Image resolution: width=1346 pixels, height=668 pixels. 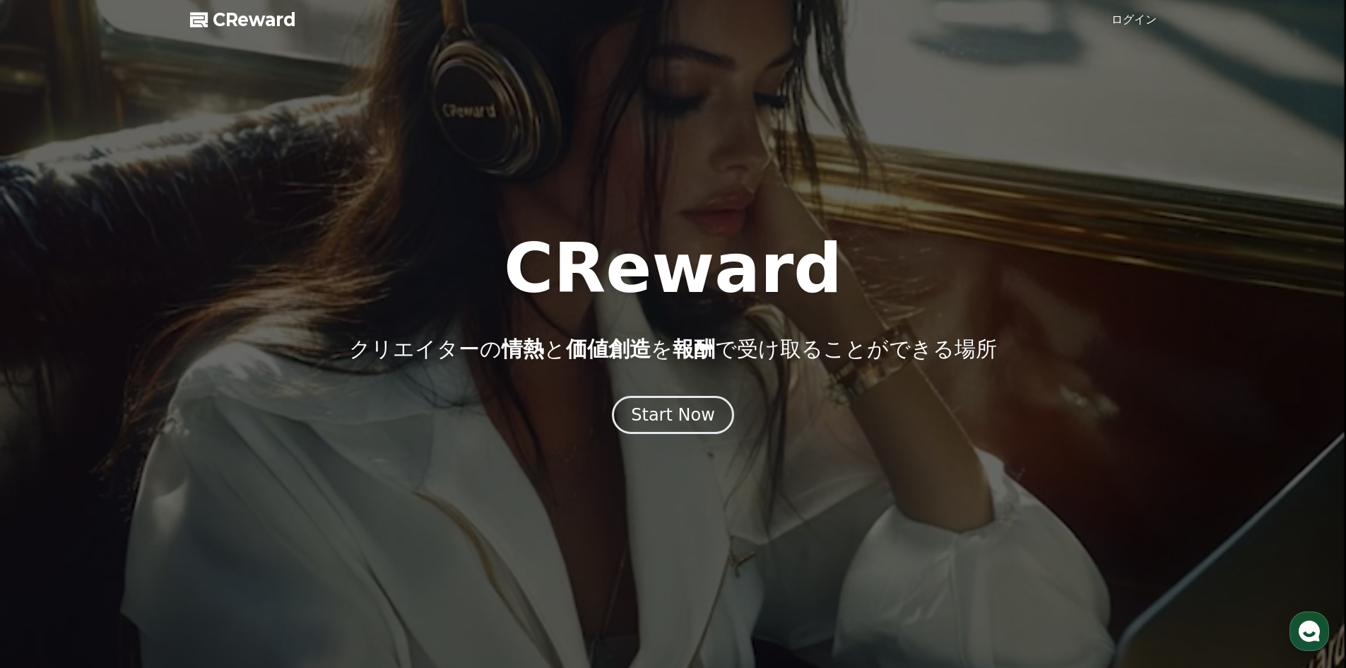 What do you see at coordinates (673, 416) in the screenshot?
I see `a: Start Now` at bounding box center [673, 416].